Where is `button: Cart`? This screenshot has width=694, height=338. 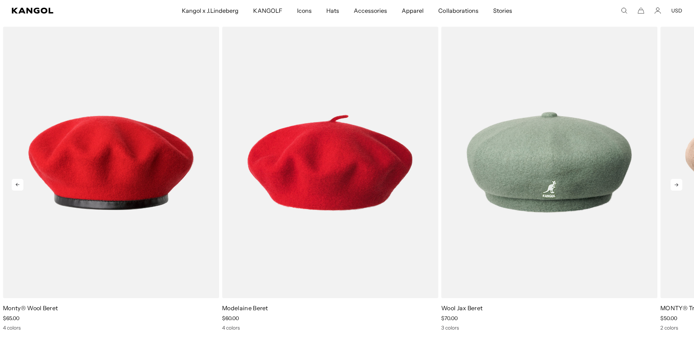 button: Cart is located at coordinates (641, 11).